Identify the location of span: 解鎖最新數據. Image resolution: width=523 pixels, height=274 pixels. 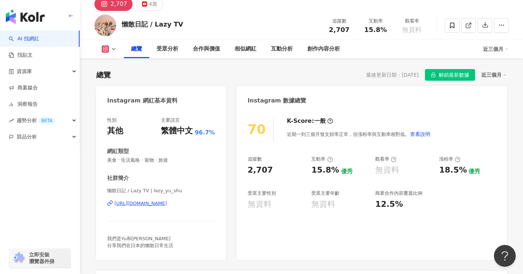
(454, 75).